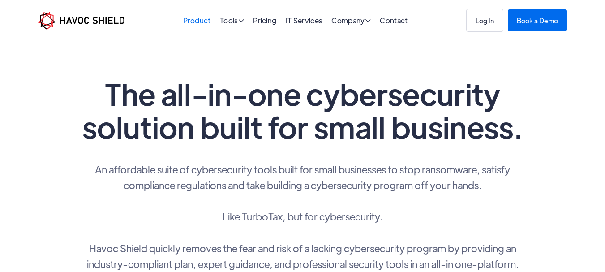 Image resolution: width=605 pixels, height=272 pixels. I want to click on div: Company, so click(351, 21).